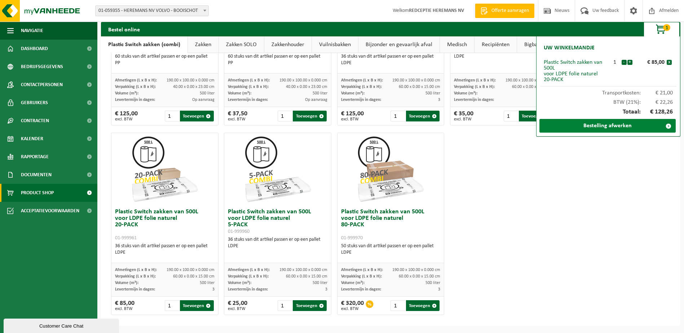 The width and height of the screenshot is (684, 333). Describe the element at coordinates (657, 93) in the screenshot. I see `span: € 21,00` at that location.